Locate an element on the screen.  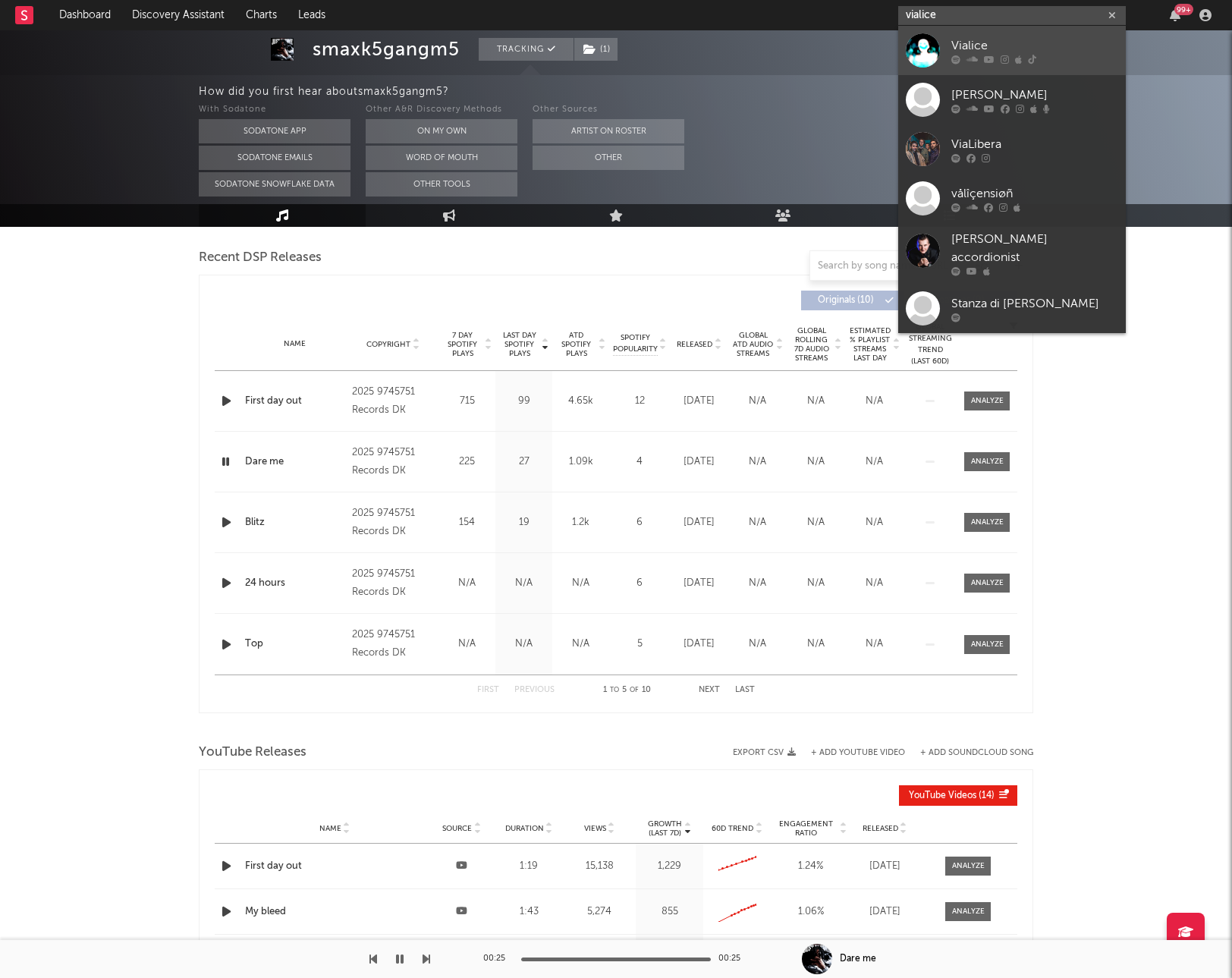
div: 99 + is located at coordinates (1183, 9).